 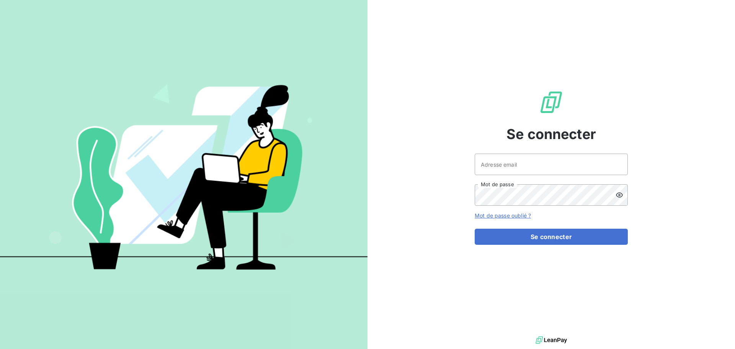 What do you see at coordinates (551, 102) in the screenshot?
I see `img: Logo LeanPay` at bounding box center [551, 102].